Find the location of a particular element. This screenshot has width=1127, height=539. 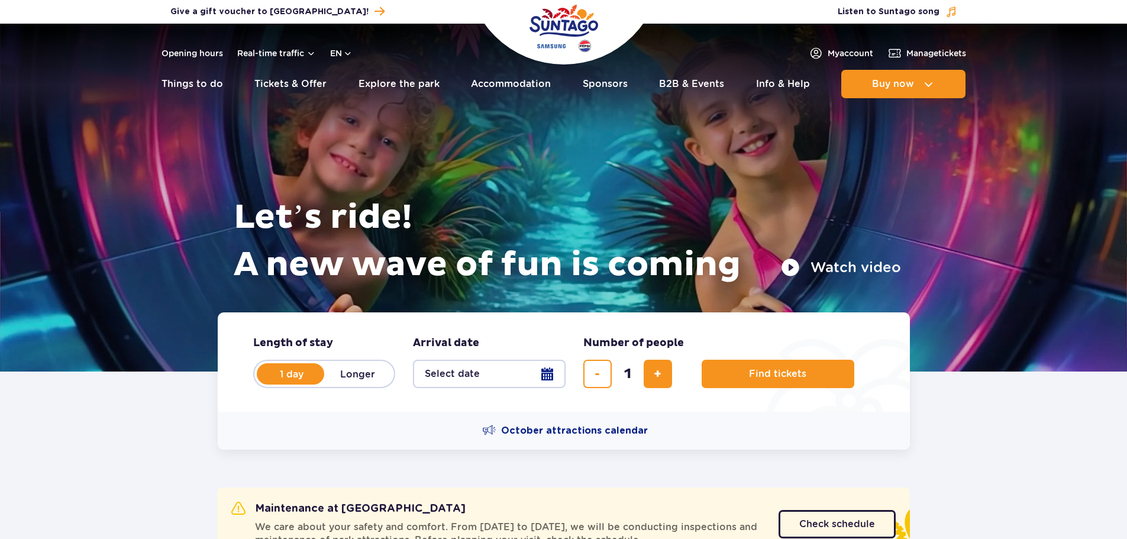

span: Check schedule is located at coordinates (837, 524).